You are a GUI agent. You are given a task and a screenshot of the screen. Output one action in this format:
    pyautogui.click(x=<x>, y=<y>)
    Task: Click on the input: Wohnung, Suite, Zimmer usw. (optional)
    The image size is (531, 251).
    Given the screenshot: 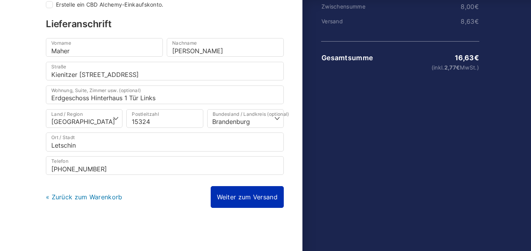 What is the action you would take?
    pyautogui.click(x=165, y=95)
    